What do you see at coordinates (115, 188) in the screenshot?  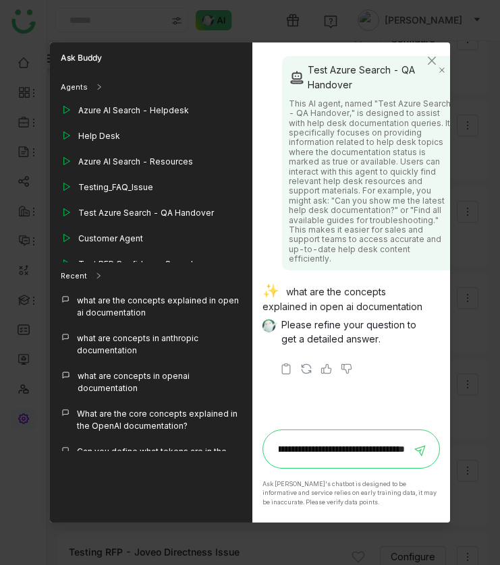 I see `div: Testing_FAQ_Issue` at bounding box center [115, 188].